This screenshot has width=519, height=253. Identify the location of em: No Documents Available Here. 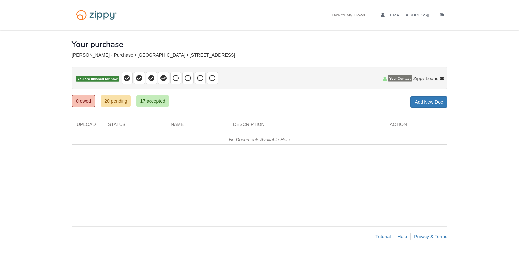
(260, 139).